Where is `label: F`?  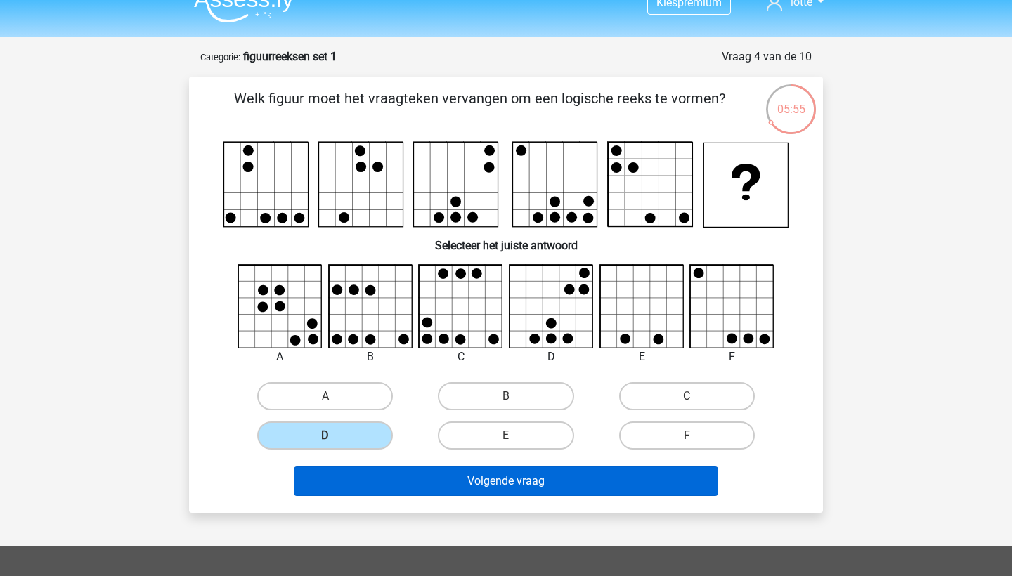
label: F is located at coordinates (686, 436).